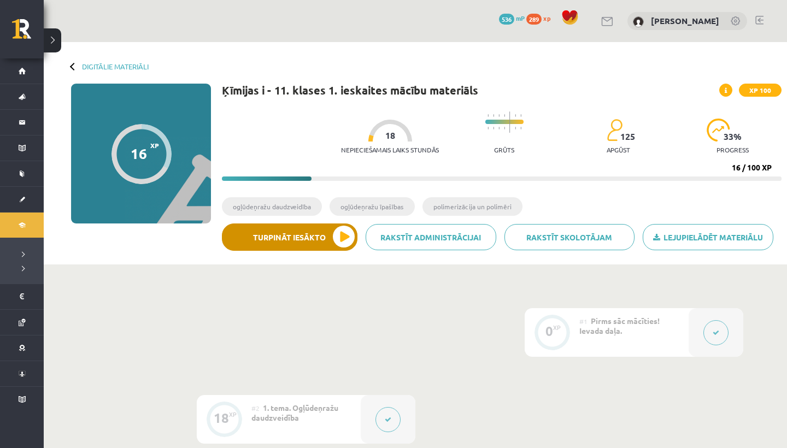 The image size is (787, 448). I want to click on span: #1, so click(583, 321).